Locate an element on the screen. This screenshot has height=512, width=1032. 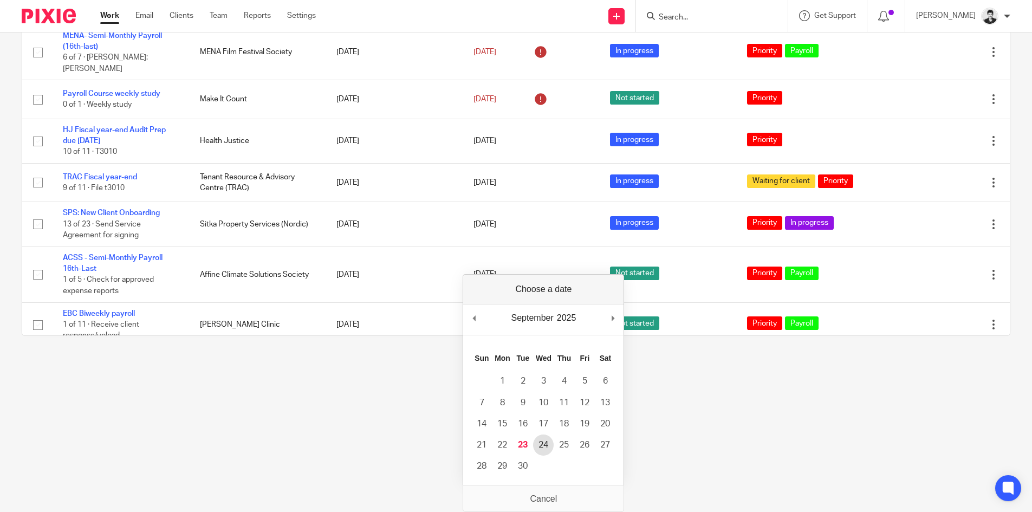
td: MENA Film Festival Society is located at coordinates (257, 52).